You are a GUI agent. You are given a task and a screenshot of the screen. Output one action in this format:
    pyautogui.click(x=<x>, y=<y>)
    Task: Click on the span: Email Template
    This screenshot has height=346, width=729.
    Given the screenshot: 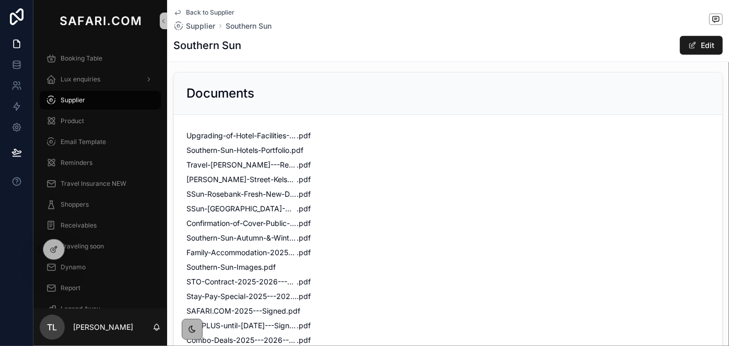 What is the action you would take?
    pyautogui.click(x=83, y=142)
    